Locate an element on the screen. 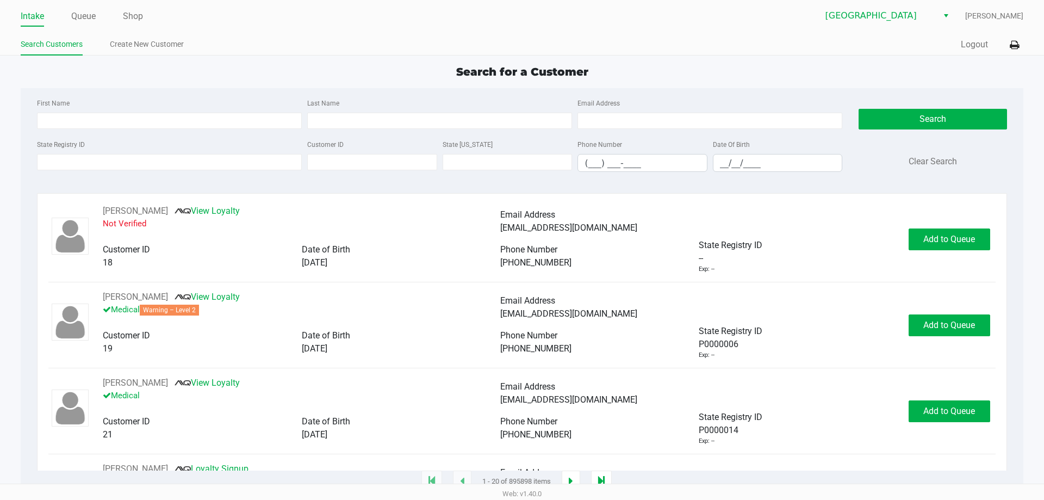  button: Search is located at coordinates (933, 119).